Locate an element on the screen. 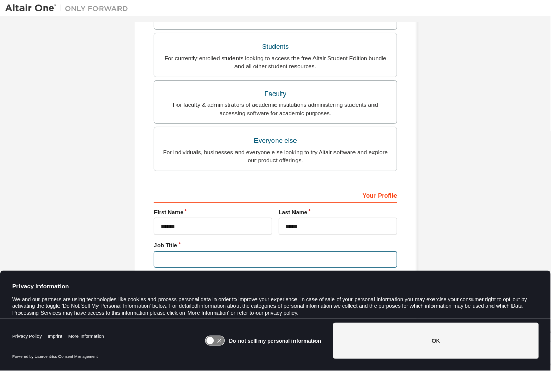  div: Everyone else is located at coordinates (276, 141).